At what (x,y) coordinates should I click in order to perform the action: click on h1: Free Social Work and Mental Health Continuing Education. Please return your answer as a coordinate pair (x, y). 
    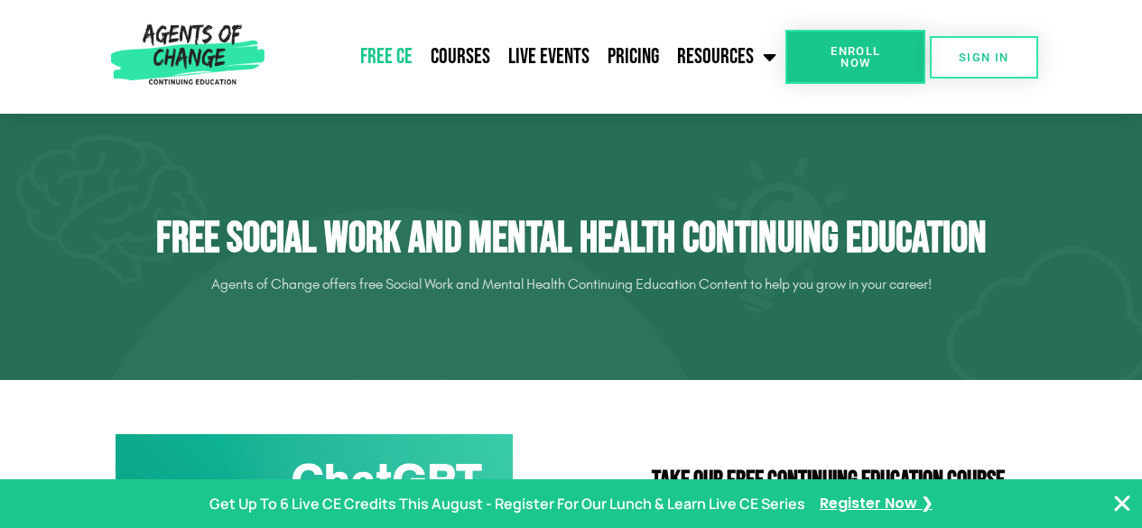
    Looking at the image, I should click on (571, 239).